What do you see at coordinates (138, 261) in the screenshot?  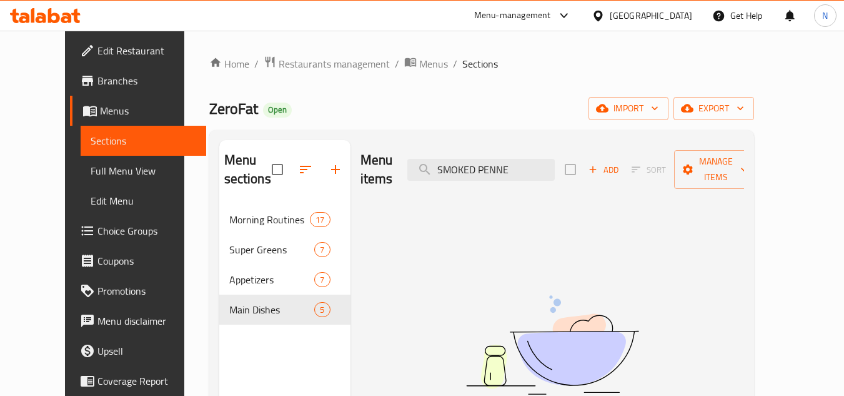 I see `a: Coupons` at bounding box center [138, 261].